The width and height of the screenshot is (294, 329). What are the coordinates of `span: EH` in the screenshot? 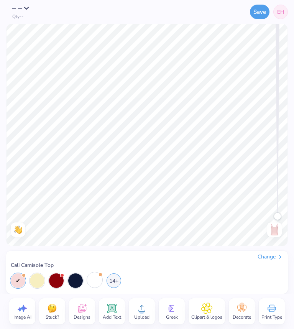 It's located at (281, 12).